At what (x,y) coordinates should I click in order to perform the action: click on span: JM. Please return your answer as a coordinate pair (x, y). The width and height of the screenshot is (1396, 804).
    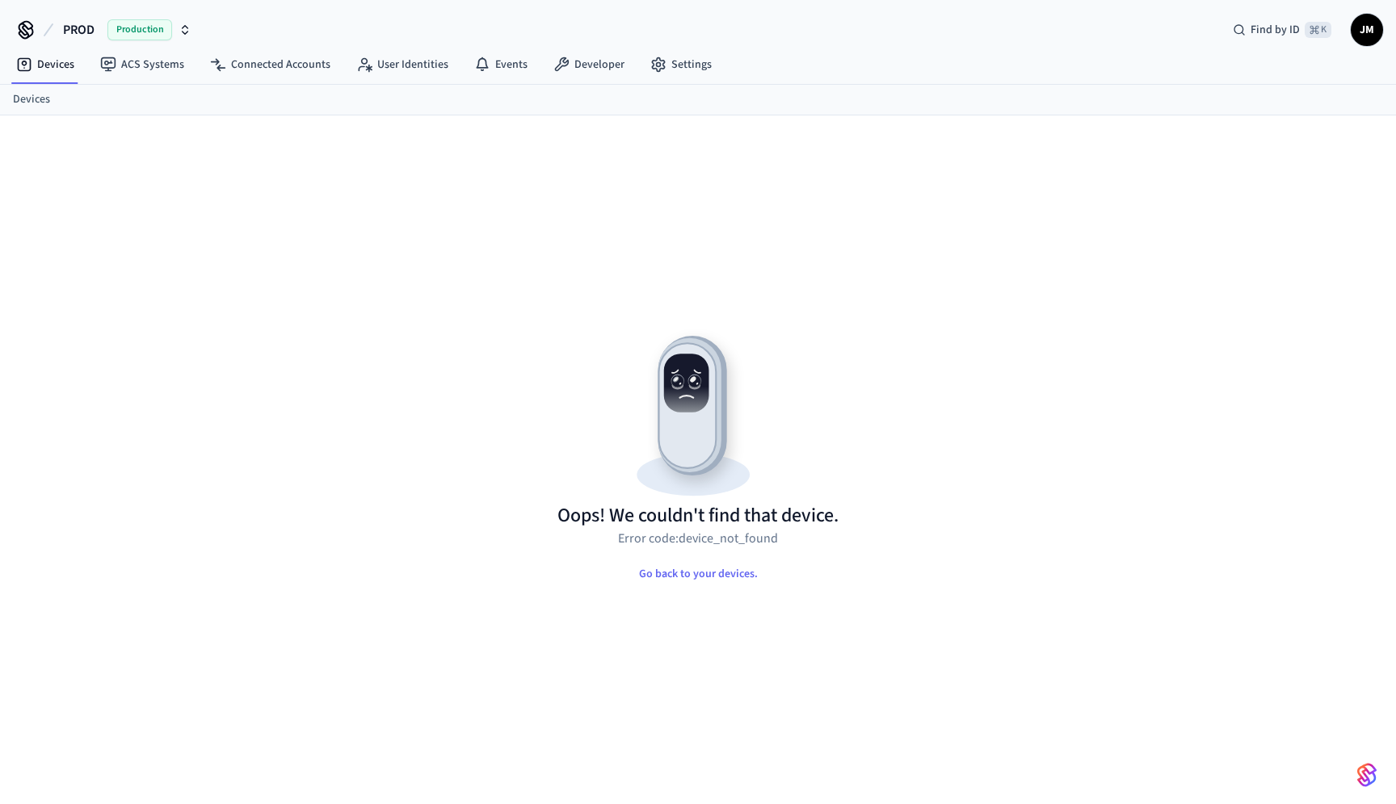
    Looking at the image, I should click on (1366, 30).